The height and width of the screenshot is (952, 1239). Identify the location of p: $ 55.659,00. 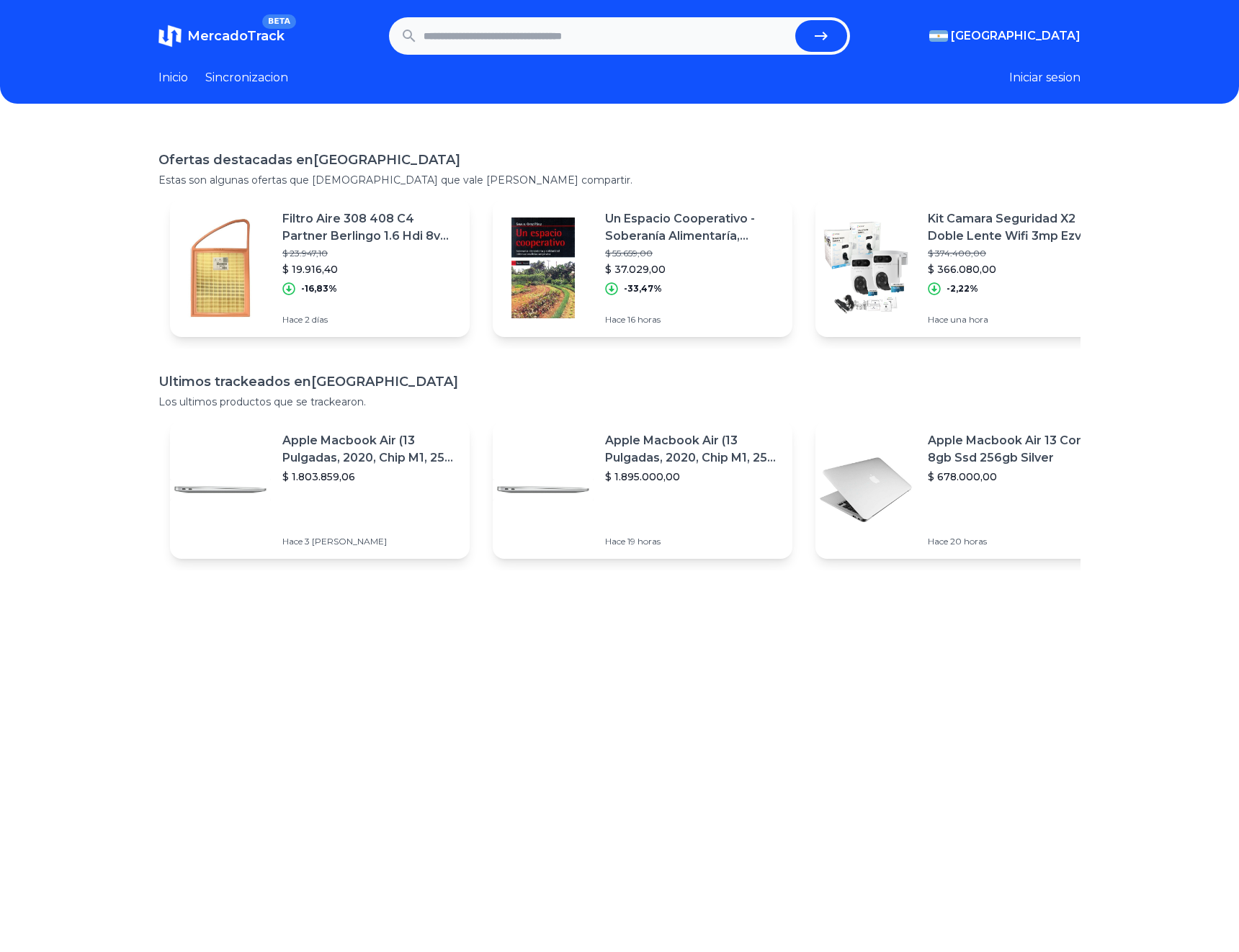
(693, 253).